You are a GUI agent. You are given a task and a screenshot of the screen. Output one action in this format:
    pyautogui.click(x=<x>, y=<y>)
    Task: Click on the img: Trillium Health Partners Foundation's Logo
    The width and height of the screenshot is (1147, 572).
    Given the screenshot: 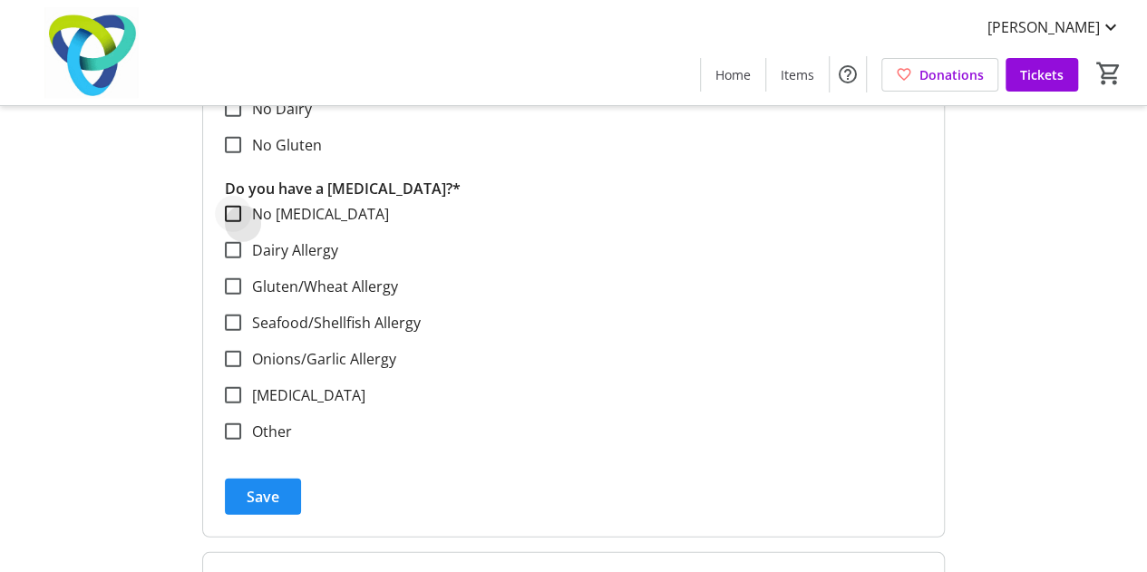 What is the action you would take?
    pyautogui.click(x=92, y=53)
    